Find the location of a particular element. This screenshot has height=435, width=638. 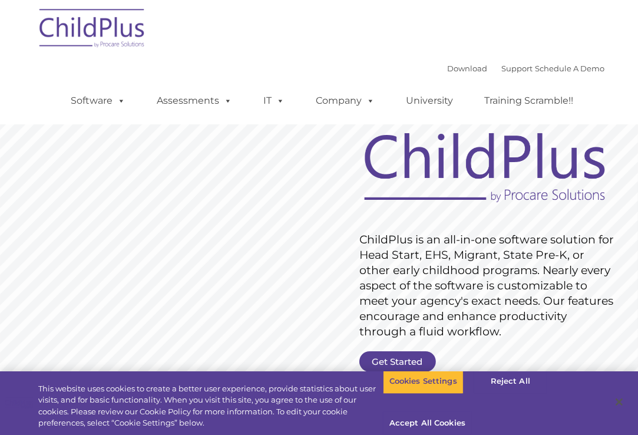

button: Reject All is located at coordinates (510, 381).